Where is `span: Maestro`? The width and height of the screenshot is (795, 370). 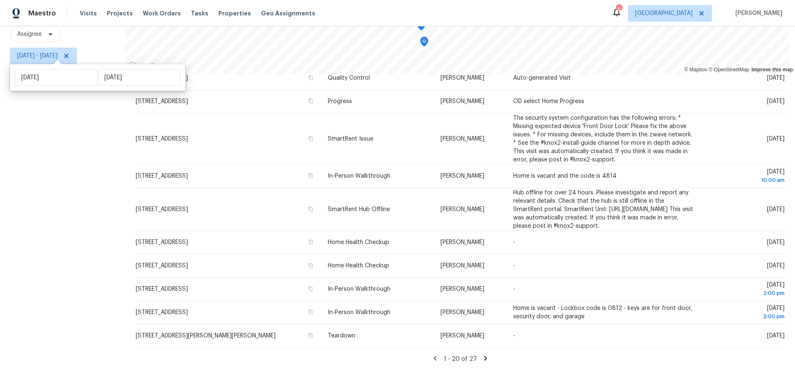
span: Maestro is located at coordinates (42, 13).